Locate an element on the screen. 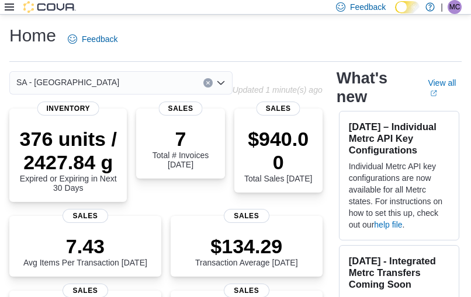  p: 7 is located at coordinates (180, 139).